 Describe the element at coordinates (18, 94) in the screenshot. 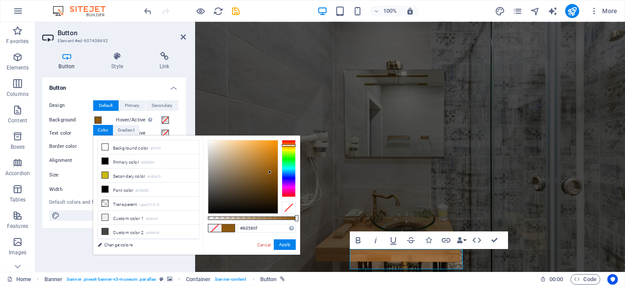

I see `p: Columns` at that location.